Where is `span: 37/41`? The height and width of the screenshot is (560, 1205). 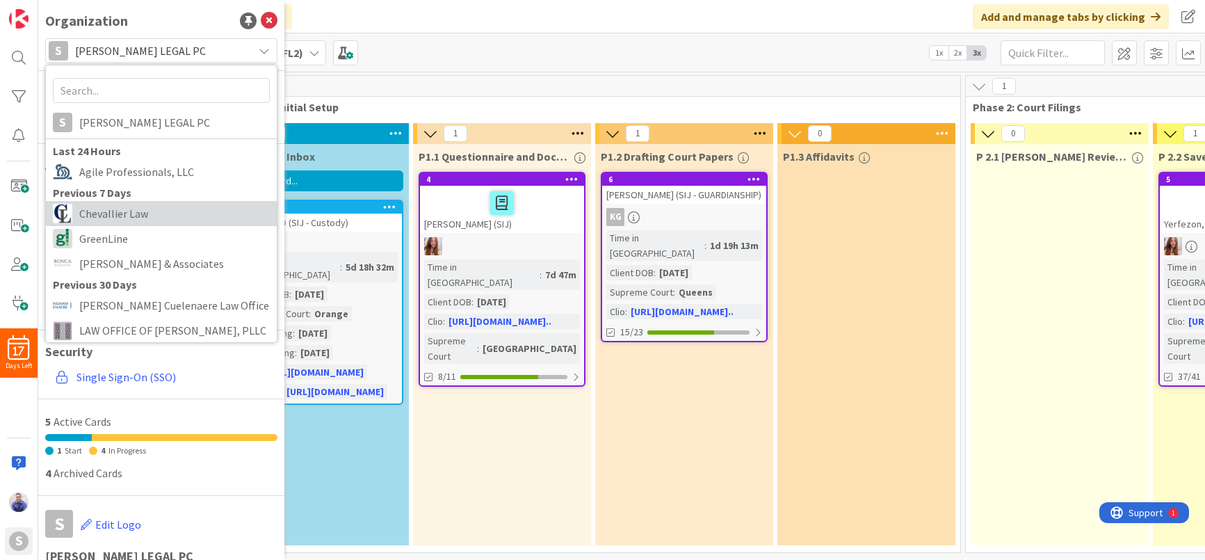 span: 37/41 is located at coordinates (1189, 376).